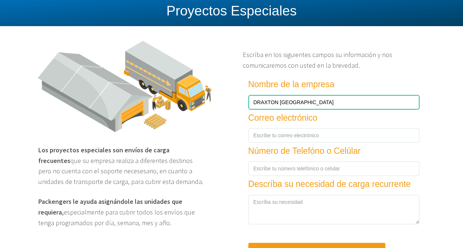  Describe the element at coordinates (326, 118) in the screenshot. I see `h4: Correo electrónico` at that location.